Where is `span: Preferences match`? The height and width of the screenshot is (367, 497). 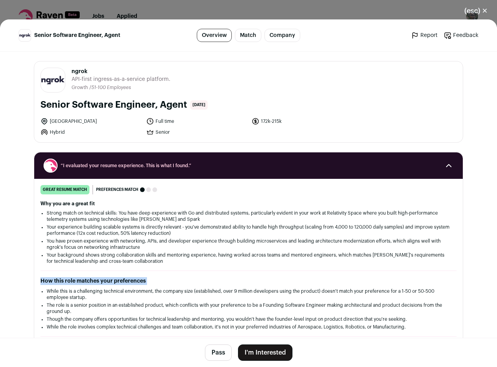
span: Preferences match is located at coordinates (117, 190).